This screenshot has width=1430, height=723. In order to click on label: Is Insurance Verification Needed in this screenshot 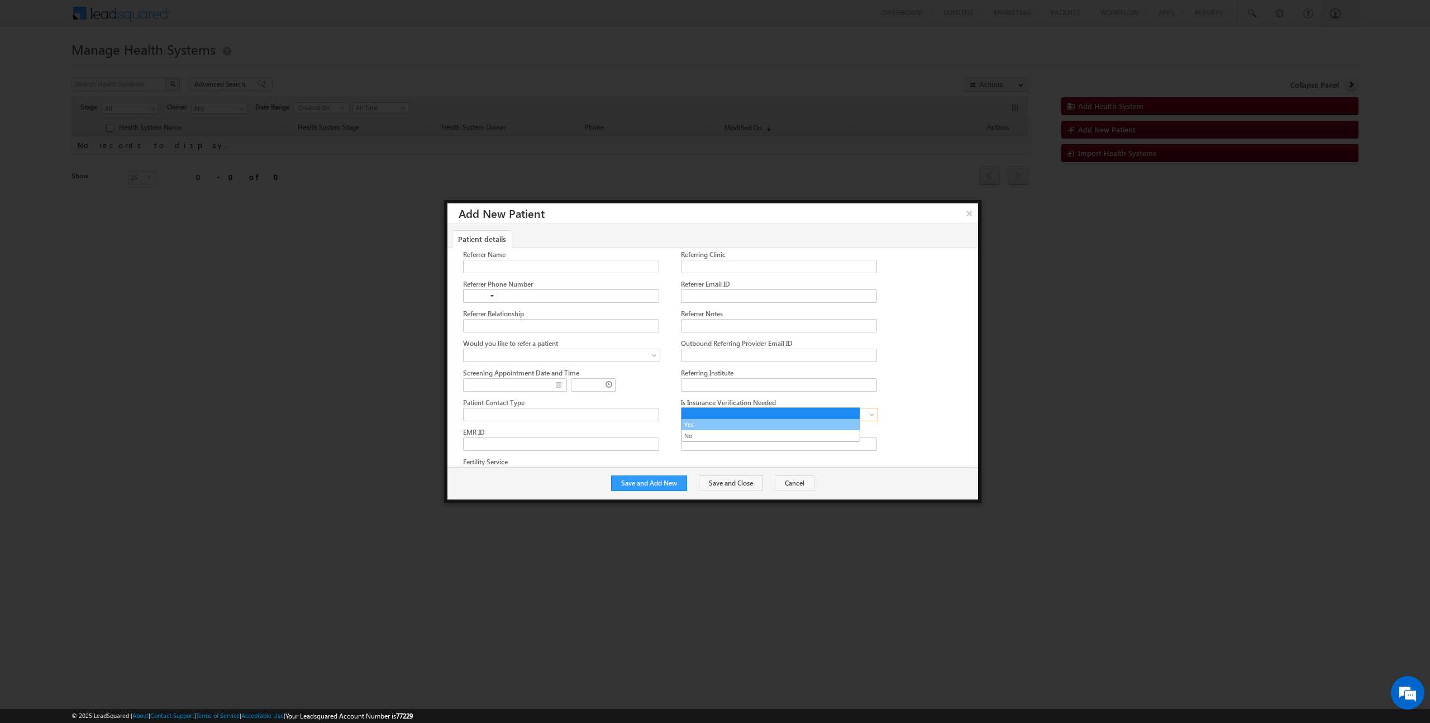, I will do `click(729, 402)`.